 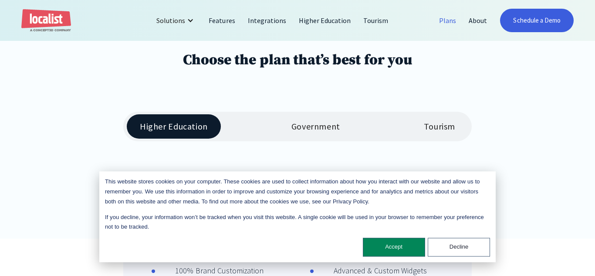 What do you see at coordinates (297, 60) in the screenshot?
I see `h1: Choose the plan that’s best for you` at bounding box center [297, 60].